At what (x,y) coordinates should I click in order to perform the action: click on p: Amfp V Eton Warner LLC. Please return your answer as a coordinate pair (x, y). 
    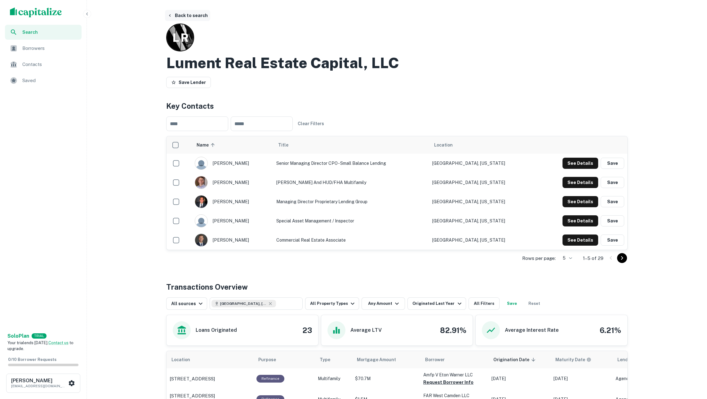
    Looking at the image, I should click on (454, 375).